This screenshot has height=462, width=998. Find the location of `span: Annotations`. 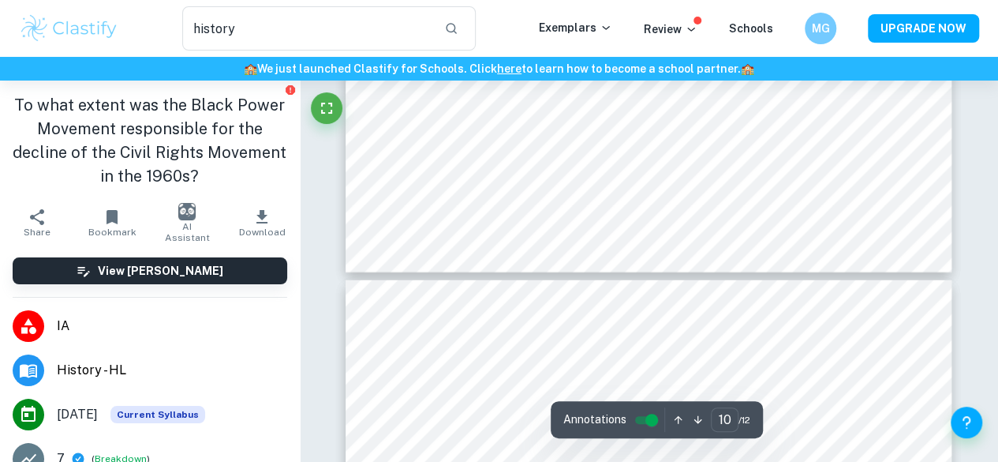

span: Annotations is located at coordinates (595, 419).